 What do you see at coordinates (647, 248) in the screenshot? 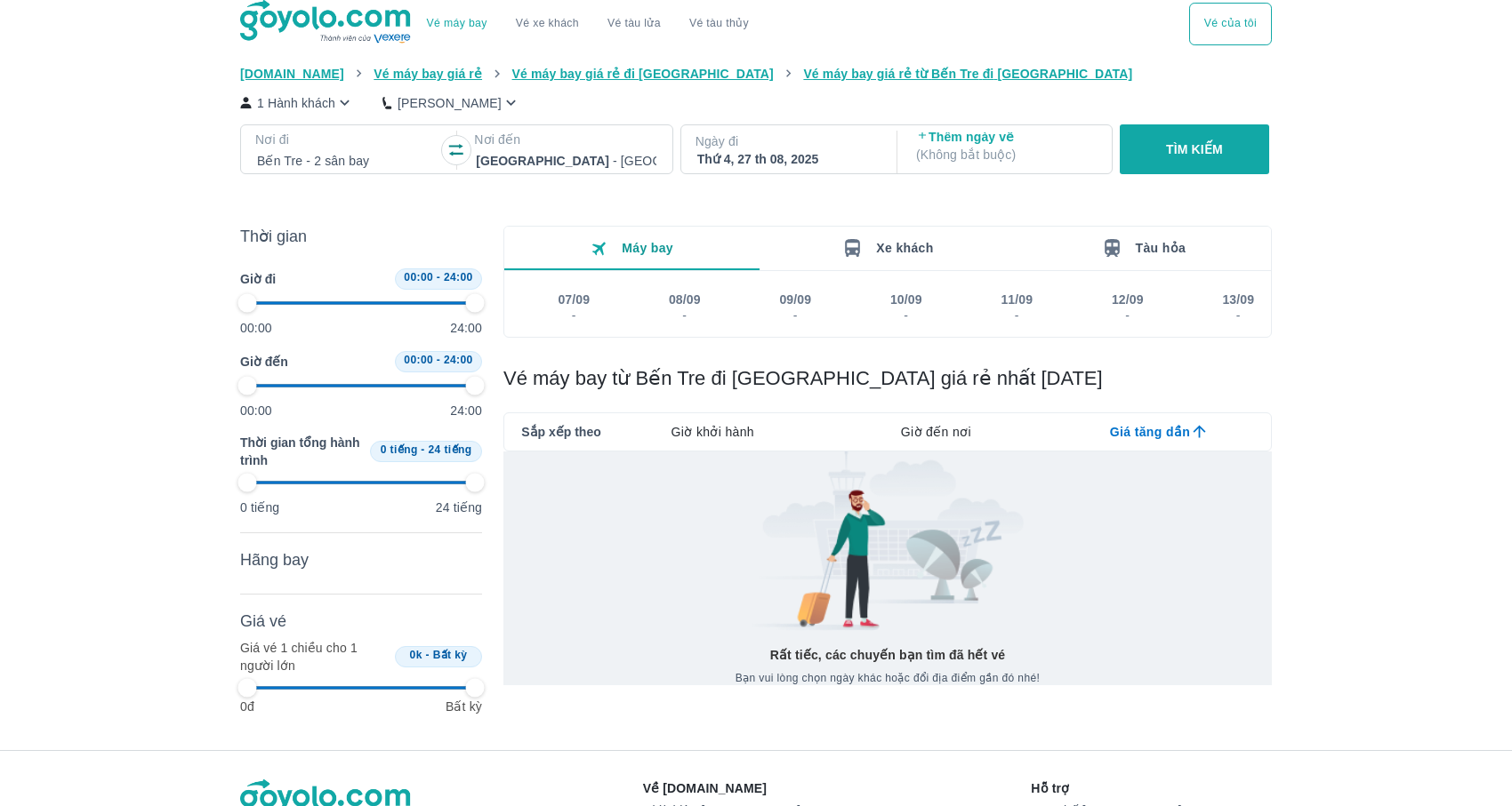
I see `span: Máy bay` at bounding box center [647, 248].